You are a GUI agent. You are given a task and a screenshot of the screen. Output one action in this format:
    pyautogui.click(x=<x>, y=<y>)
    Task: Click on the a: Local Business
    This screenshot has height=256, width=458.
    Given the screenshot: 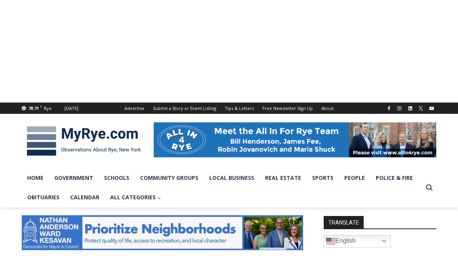 What is the action you would take?
    pyautogui.click(x=232, y=178)
    